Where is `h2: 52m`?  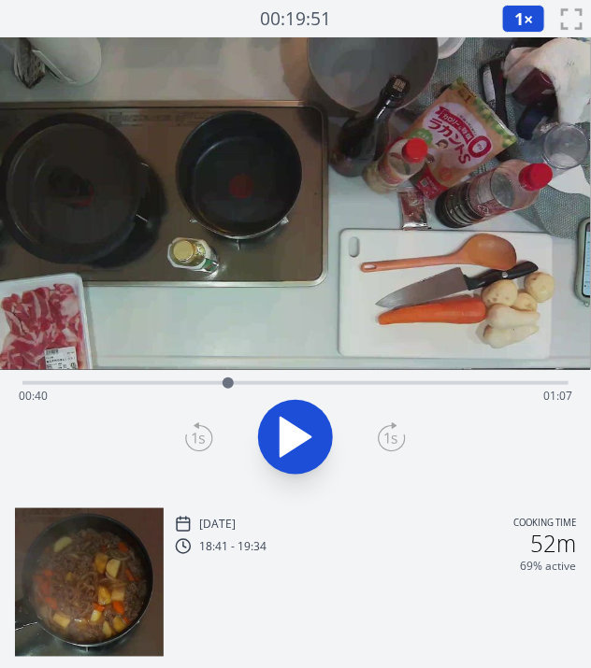 h2: 52m is located at coordinates (552, 544).